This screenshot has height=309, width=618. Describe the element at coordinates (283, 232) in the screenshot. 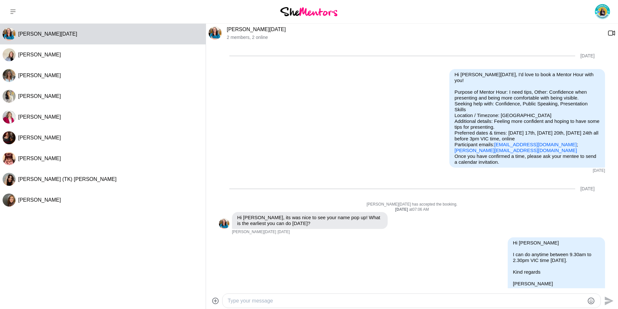

I see `time: 2025-10-02T21:41:22.056Z` at that location.